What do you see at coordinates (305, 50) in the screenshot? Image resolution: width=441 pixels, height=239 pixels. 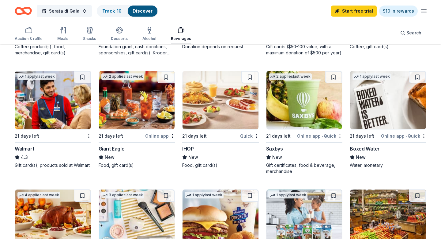 I see `div: Gift cards ($50-100 value, with a maximum donation of $500 per year)` at bounding box center [305, 50].